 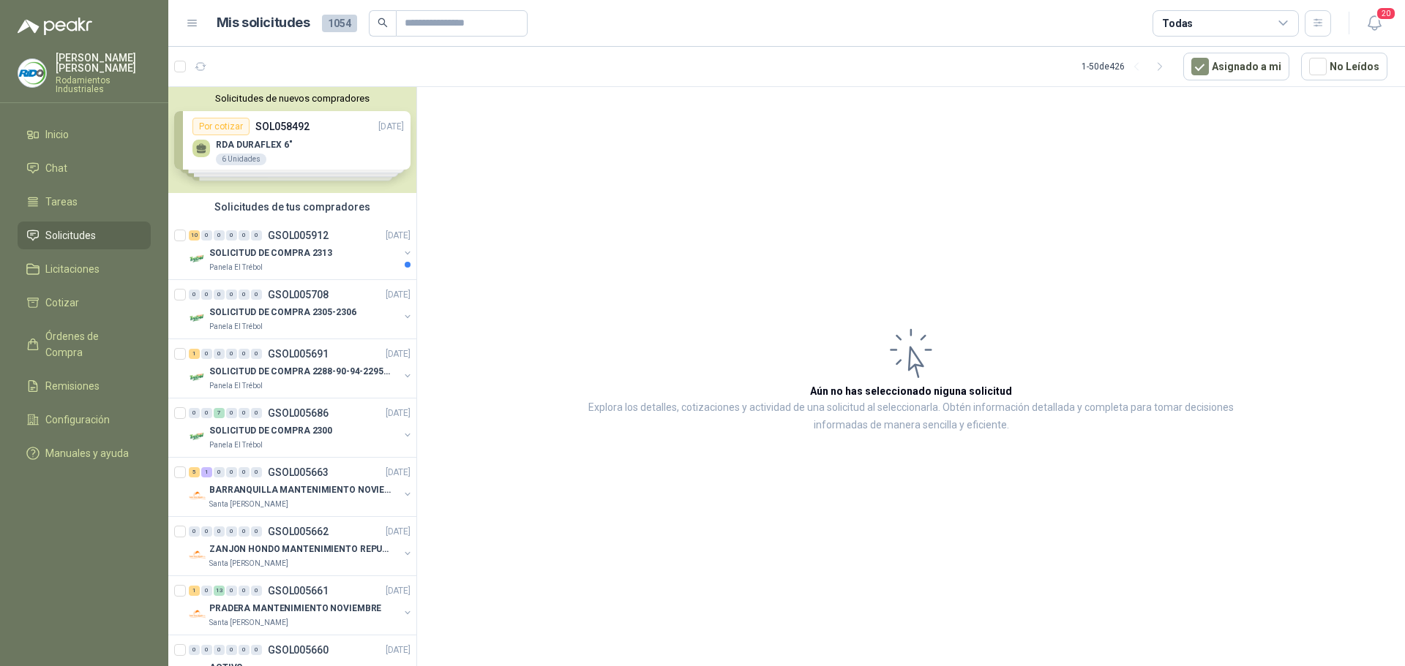 What do you see at coordinates (263, 23) in the screenshot?
I see `h1: Mis solicitudes` at bounding box center [263, 23].